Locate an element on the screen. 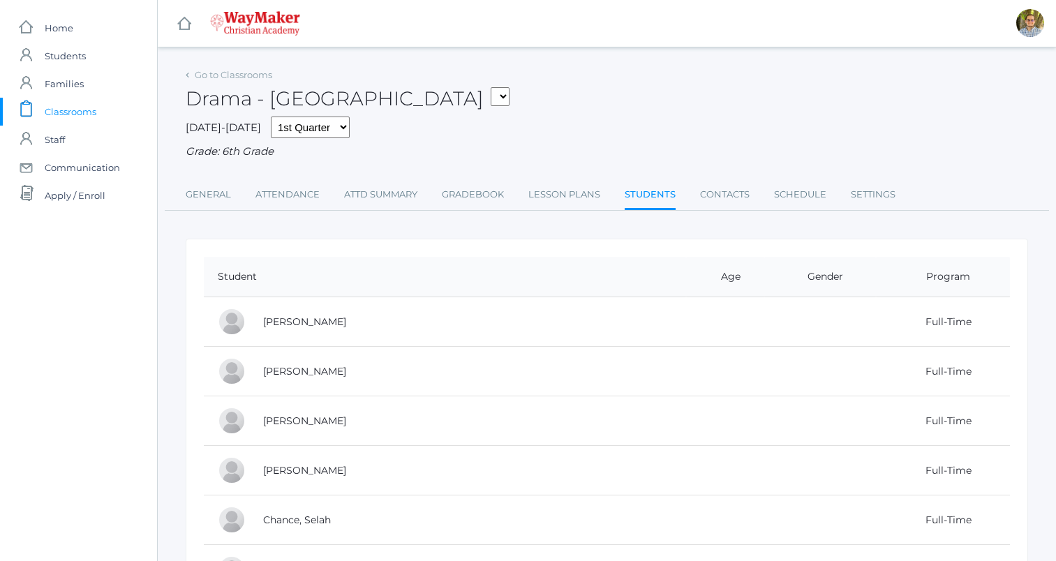 The image size is (1056, 561). a: Chance, Selah is located at coordinates (297, 520).